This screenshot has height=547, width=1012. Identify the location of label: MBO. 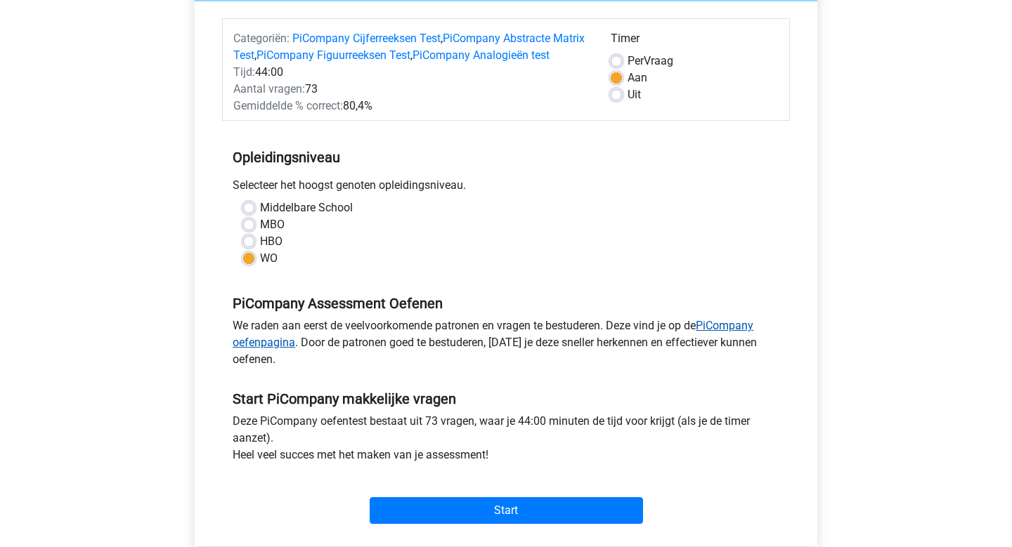
(272, 225).